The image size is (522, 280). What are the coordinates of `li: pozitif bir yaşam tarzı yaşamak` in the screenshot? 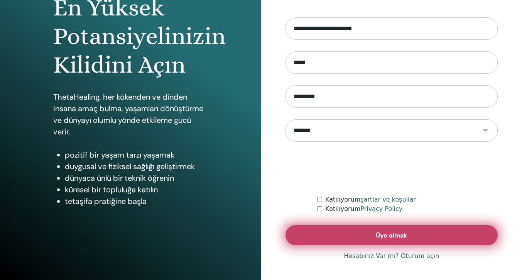 It's located at (136, 155).